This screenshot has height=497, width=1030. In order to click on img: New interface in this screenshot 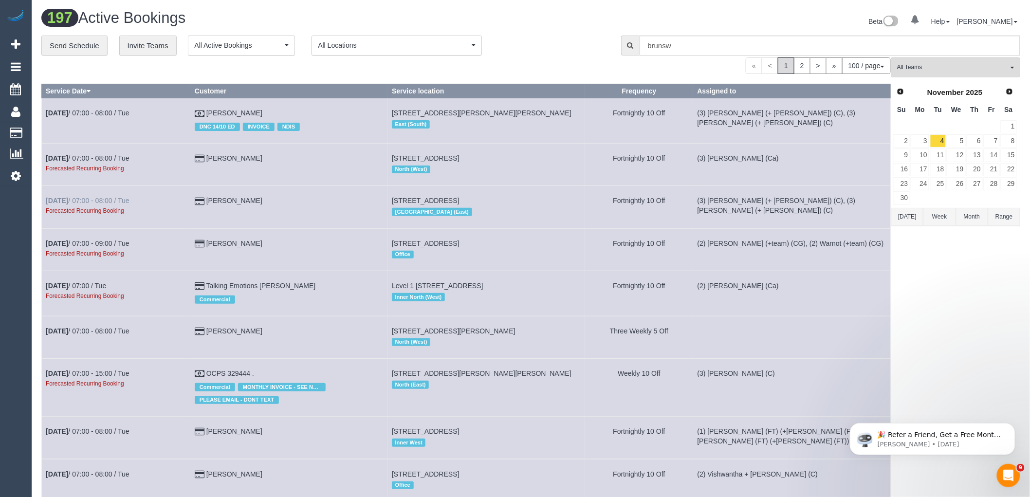, I will do `click(890, 22)`.